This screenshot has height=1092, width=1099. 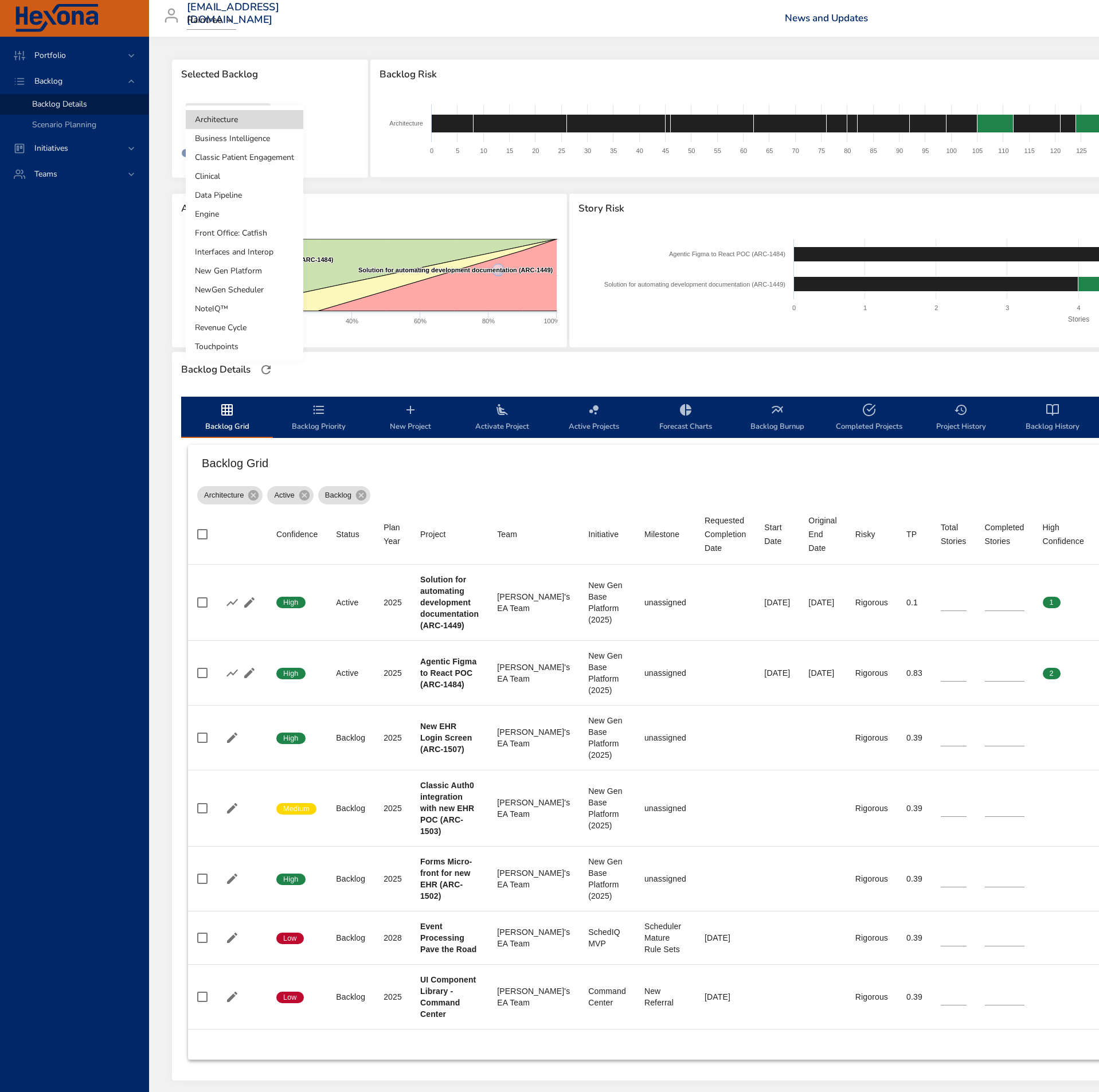 I want to click on li: Architecture, so click(x=245, y=119).